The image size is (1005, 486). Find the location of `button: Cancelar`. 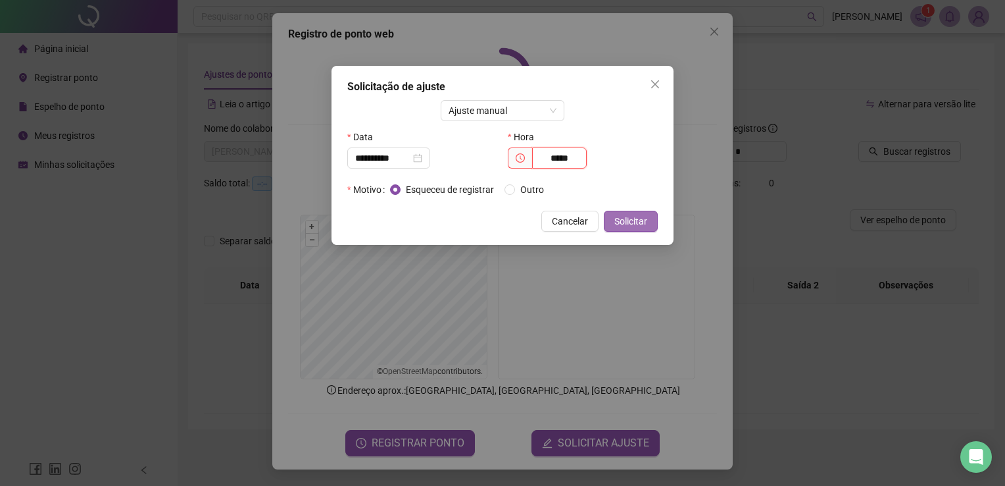

button: Cancelar is located at coordinates (570, 221).